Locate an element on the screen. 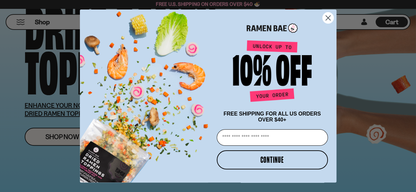 This screenshot has width=416, height=192. img: Ramen Bae Logo is located at coordinates (272, 28).